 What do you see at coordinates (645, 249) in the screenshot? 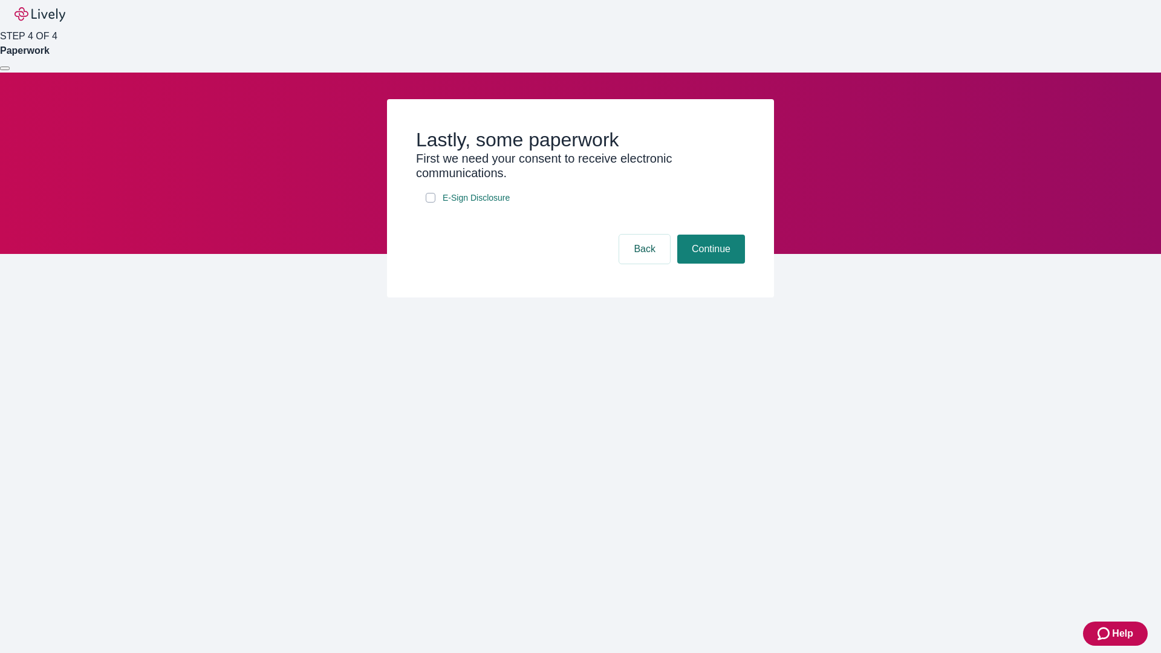
I see `button: Back` at bounding box center [645, 249].